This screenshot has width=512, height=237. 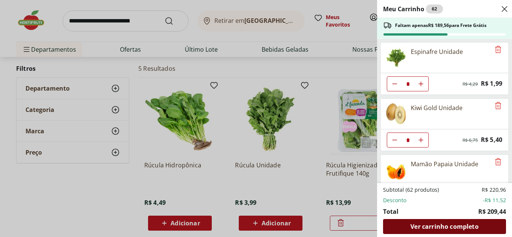 What do you see at coordinates (470, 84) in the screenshot?
I see `span: R$ 4,29` at bounding box center [470, 84].